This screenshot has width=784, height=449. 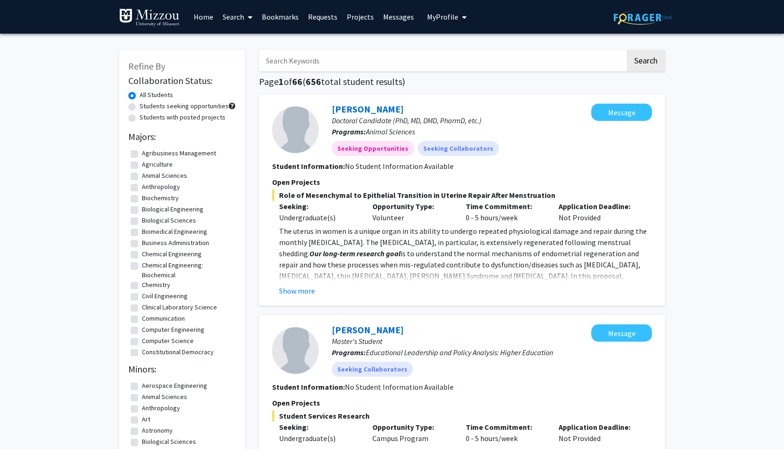 What do you see at coordinates (407, 120) in the screenshot?
I see `span: Doctoral Candidate (PhD, MD, DMD, PharmD, etc.)` at bounding box center [407, 120].